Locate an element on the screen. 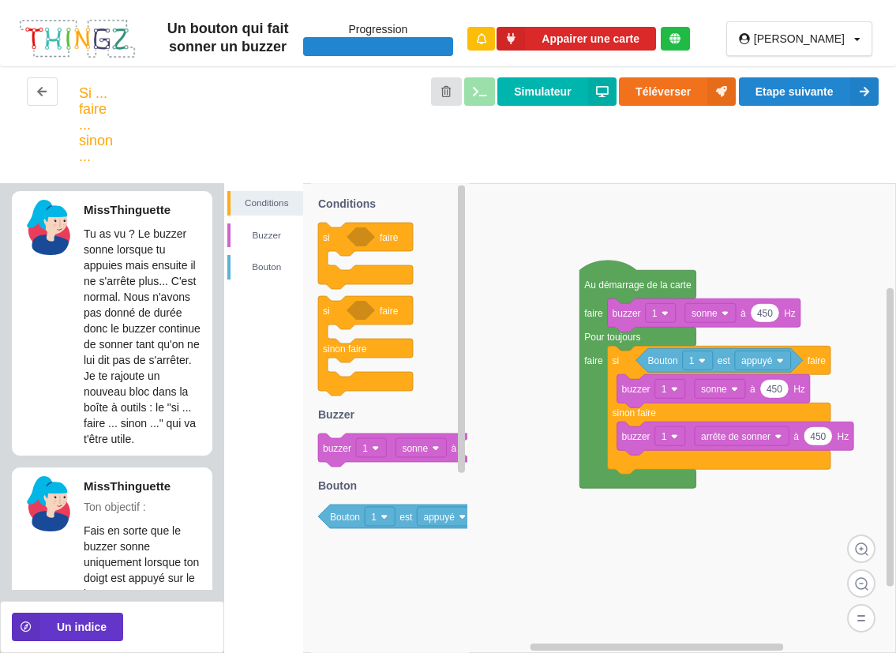 This screenshot has width=896, height=653. button: Annuler les modifications et revenir au début de l'étape is located at coordinates (446, 92).